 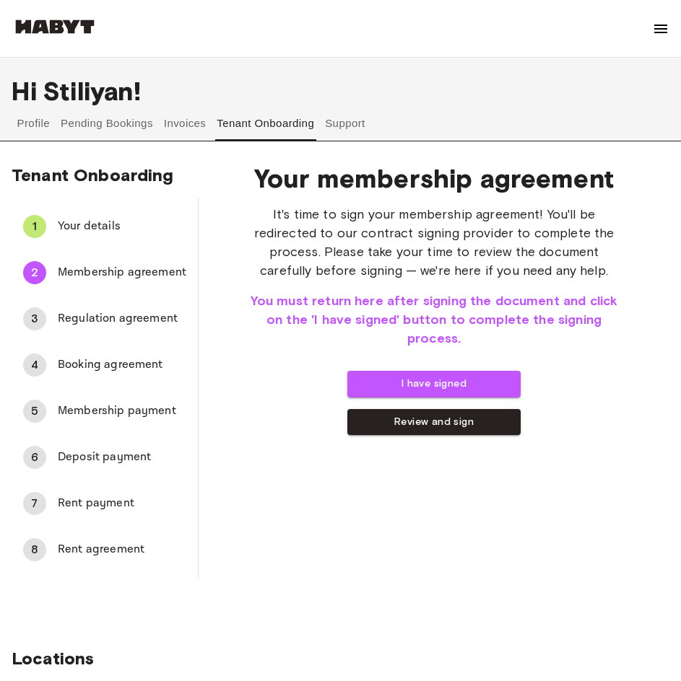 What do you see at coordinates (35, 319) in the screenshot?
I see `div: 3` at bounding box center [35, 319].